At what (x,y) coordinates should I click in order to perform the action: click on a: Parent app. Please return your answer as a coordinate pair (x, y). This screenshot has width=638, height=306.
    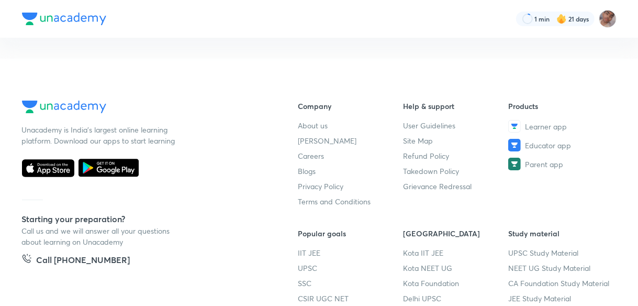
    Looking at the image, I should click on (561, 164).